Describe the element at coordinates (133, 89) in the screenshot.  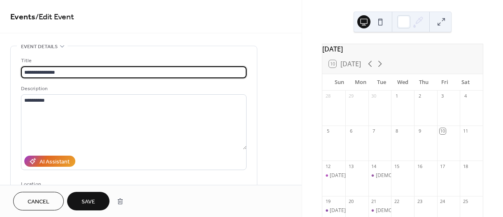
I see `div: Description` at that location.